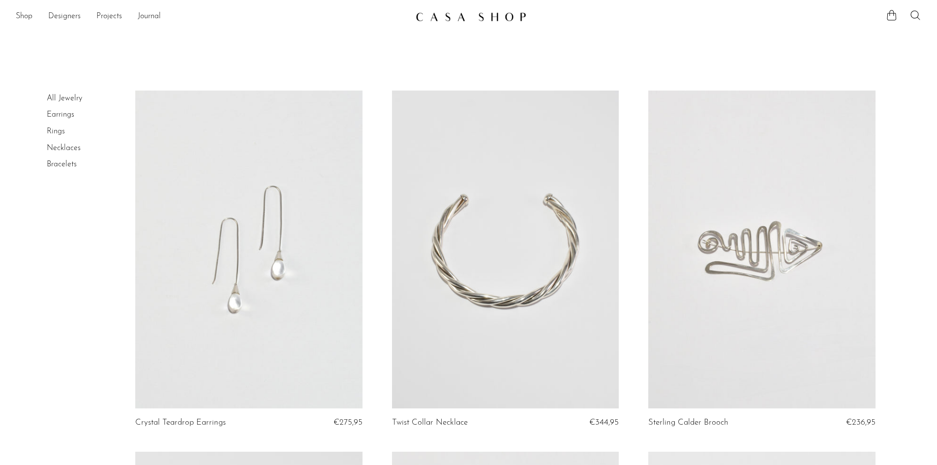 This screenshot has height=465, width=937. What do you see at coordinates (604, 422) in the screenshot?
I see `span: €344,95` at bounding box center [604, 422].